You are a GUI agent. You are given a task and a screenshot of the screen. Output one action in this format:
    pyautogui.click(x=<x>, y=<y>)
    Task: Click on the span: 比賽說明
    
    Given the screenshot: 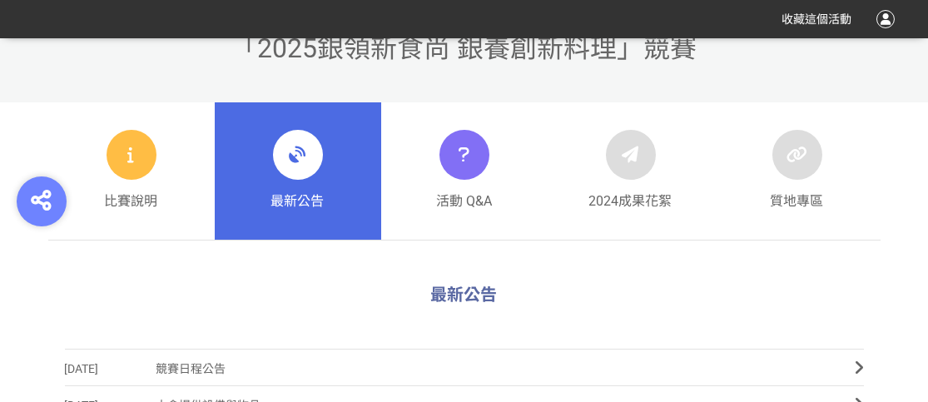 What is the action you would take?
    pyautogui.click(x=132, y=201)
    